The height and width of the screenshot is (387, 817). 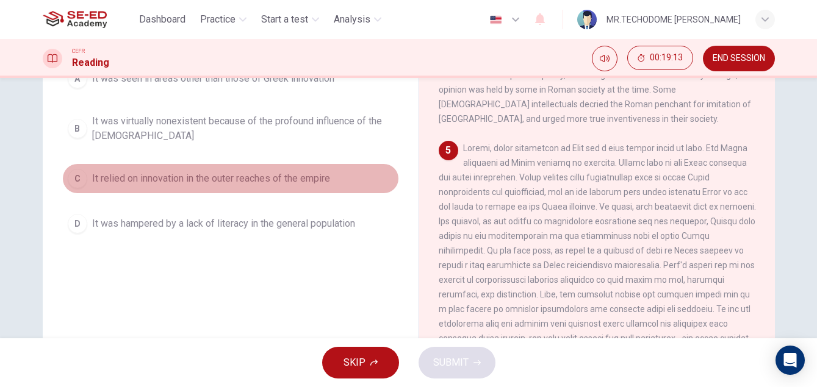 I want to click on a: SE-ED Academy logo, so click(x=88, y=20).